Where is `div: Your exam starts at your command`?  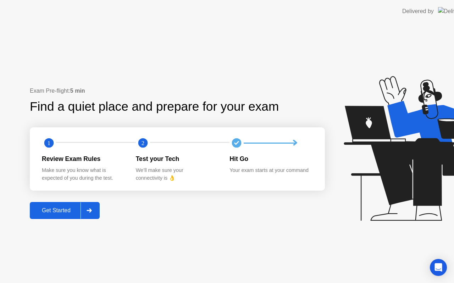
div: Your exam starts at your command is located at coordinates (270, 171).